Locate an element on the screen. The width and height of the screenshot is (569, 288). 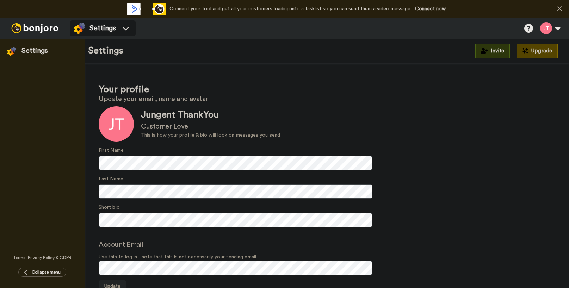
span: Settings is located at coordinates (102, 28).